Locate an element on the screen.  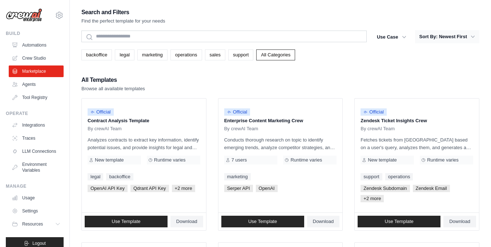
span: OpenAI is located at coordinates (267, 188).